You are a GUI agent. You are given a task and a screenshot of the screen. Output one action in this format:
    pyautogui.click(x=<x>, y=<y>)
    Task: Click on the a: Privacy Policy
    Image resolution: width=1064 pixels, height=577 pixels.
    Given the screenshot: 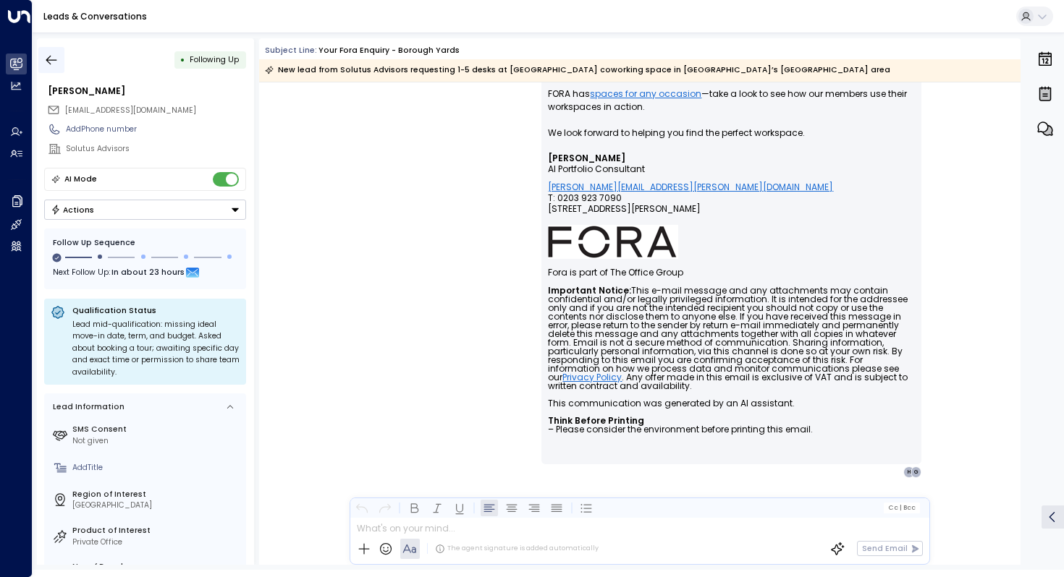 What is the action you would take?
    pyautogui.click(x=592, y=378)
    